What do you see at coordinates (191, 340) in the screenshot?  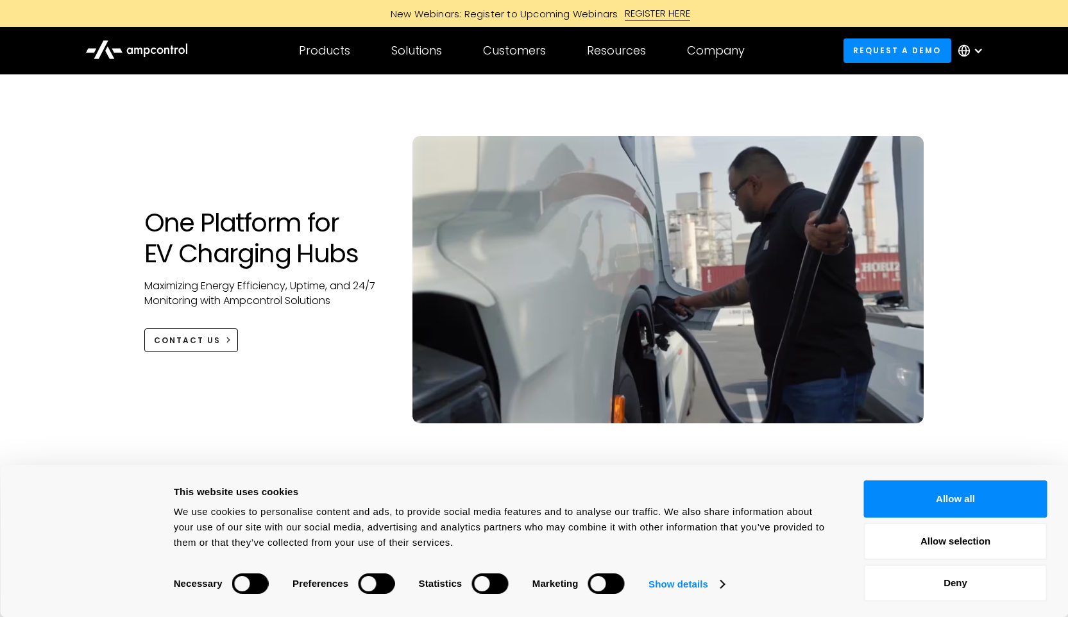 I see `a: CONTACT US` at bounding box center [191, 340].